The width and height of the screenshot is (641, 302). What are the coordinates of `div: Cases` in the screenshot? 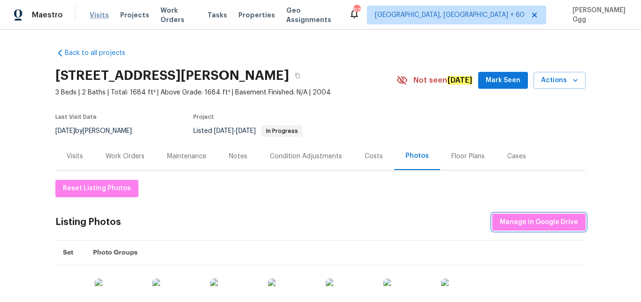 It's located at (517, 156).